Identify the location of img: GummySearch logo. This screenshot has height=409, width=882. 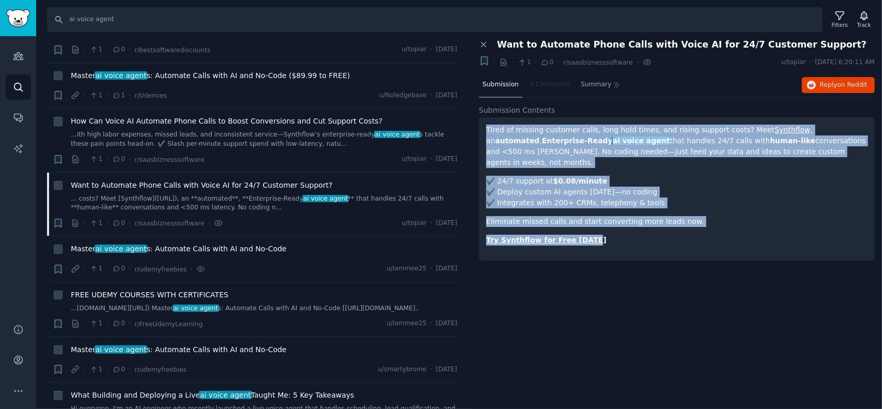
(18, 18).